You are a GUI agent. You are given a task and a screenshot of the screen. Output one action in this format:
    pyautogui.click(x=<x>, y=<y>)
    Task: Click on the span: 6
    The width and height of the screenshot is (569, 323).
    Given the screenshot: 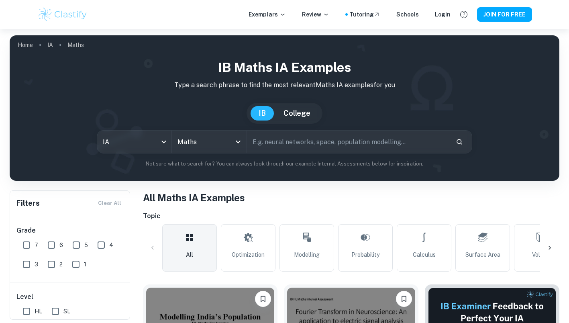 What is the action you would take?
    pyautogui.click(x=61, y=245)
    